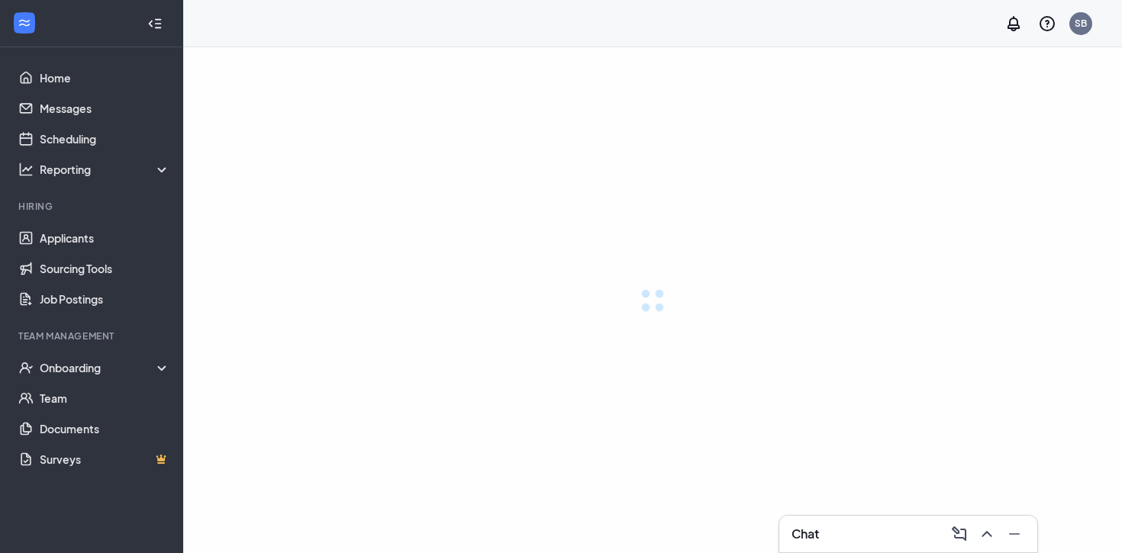  What do you see at coordinates (26, 368) in the screenshot?
I see `svg: UserCheck` at bounding box center [26, 368].